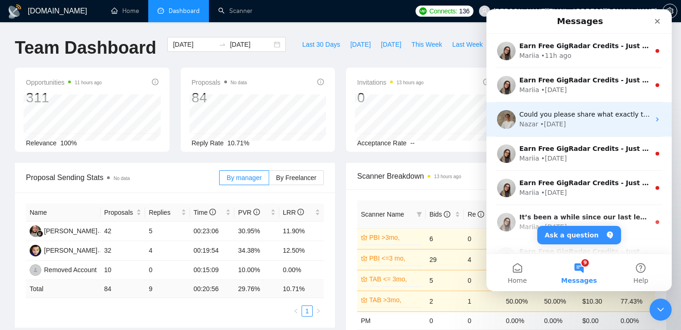 The width and height of the screenshot is (681, 330). What do you see at coordinates (212, 271) in the screenshot?
I see `td: 00:15:09` at bounding box center [212, 271].